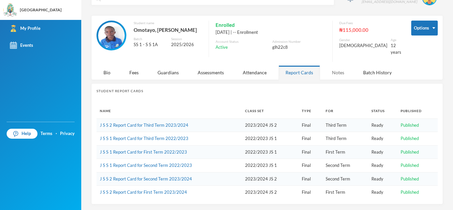 The height and width of the screenshot is (210, 453). I want to click on div: SS 1 - S S 1A, so click(150, 45).